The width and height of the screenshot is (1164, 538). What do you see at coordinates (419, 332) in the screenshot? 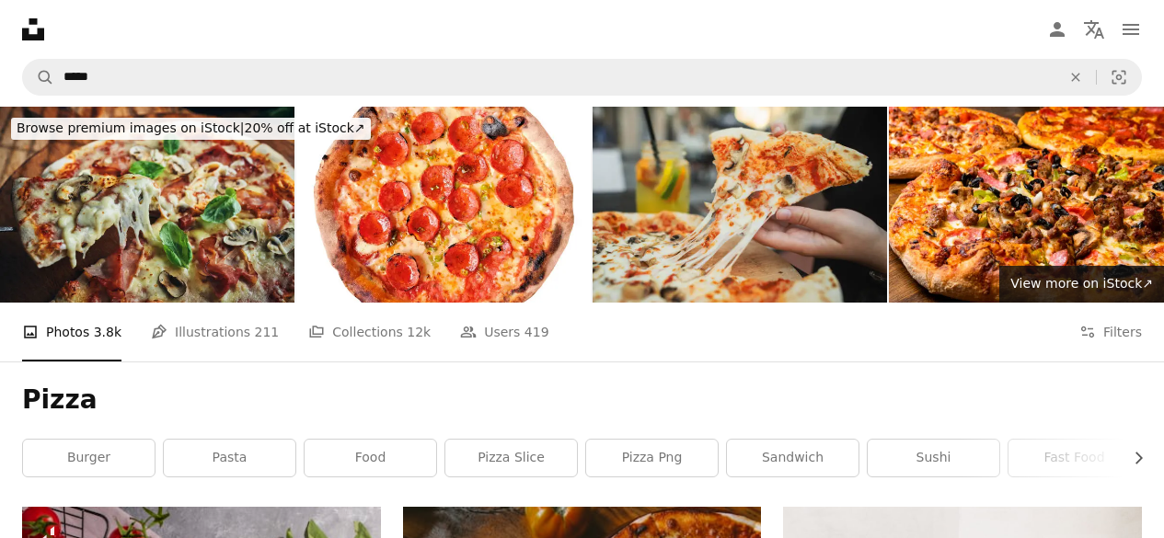
I see `span: 12k` at bounding box center [419, 332].